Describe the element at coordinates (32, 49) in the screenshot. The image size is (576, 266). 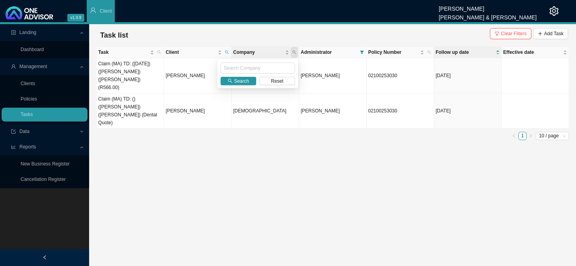
I see `a: Dashboard` at that location.